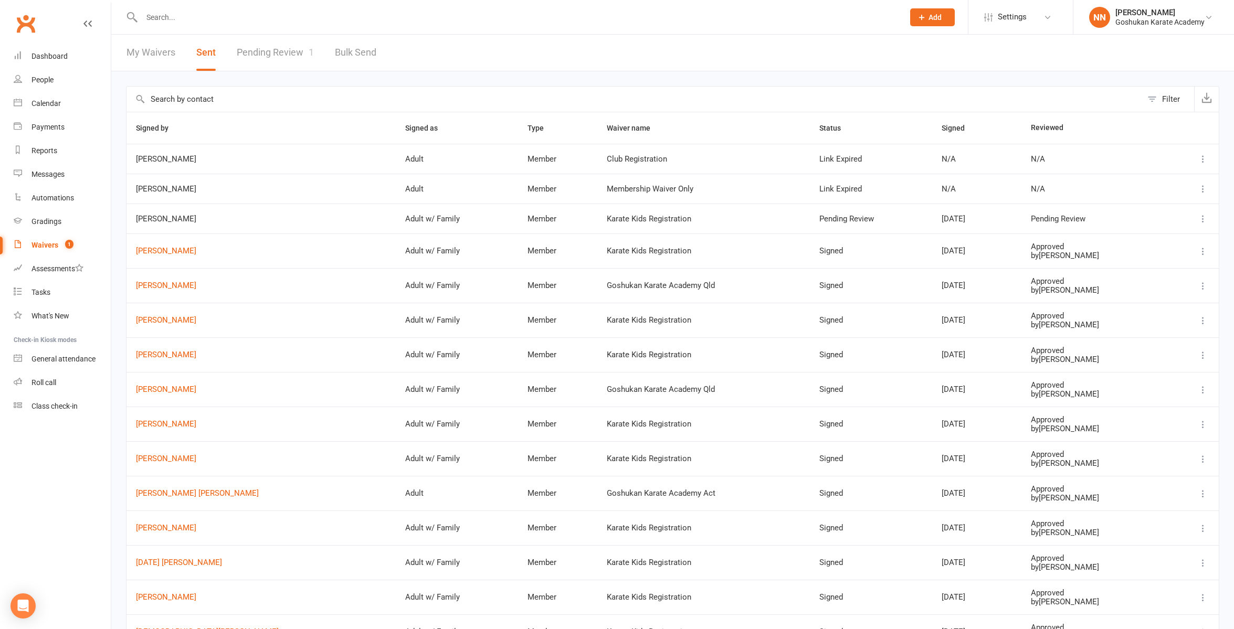 The width and height of the screenshot is (1234, 629). What do you see at coordinates (1168, 99) in the screenshot?
I see `button: Filter` at bounding box center [1168, 99].